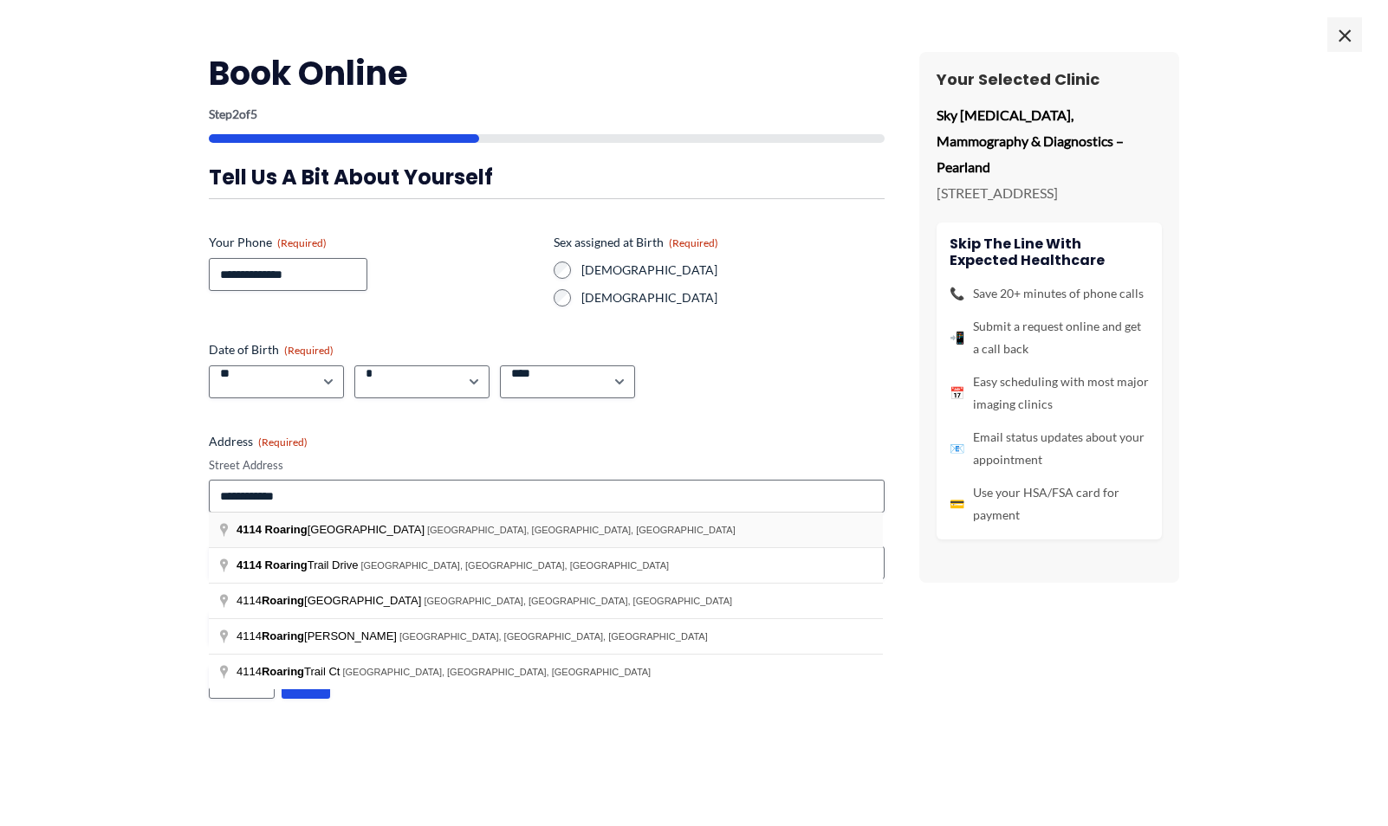  Describe the element at coordinates (1049, 252) in the screenshot. I see `h4: Skip the line with Expected Healthcare` at that location.